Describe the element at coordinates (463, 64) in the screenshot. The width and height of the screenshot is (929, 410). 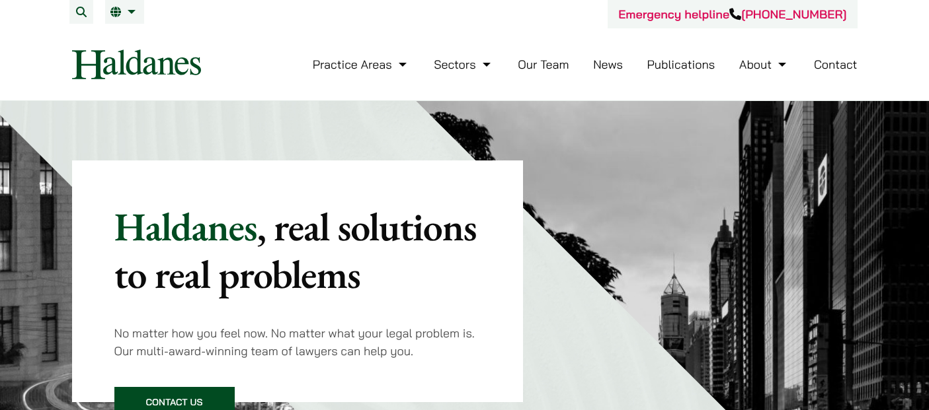
I see `a: Sectors` at that location.